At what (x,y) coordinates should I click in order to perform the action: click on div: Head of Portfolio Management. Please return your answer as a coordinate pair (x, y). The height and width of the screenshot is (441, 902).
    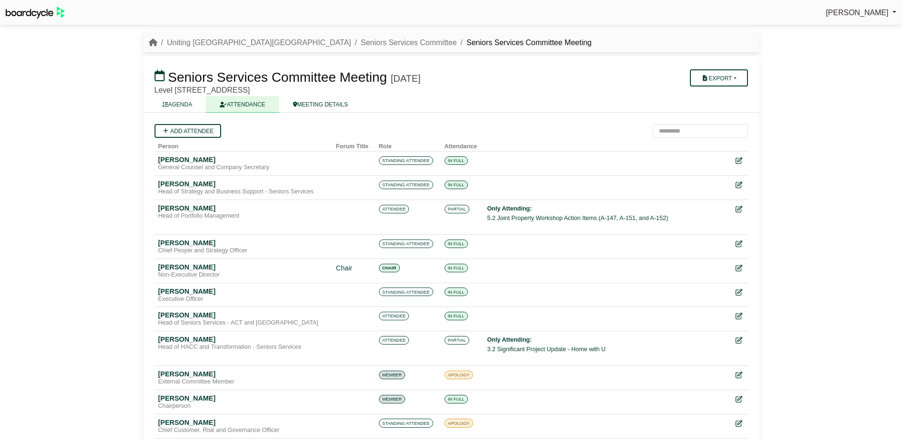
    Looking at the image, I should click on (244, 216).